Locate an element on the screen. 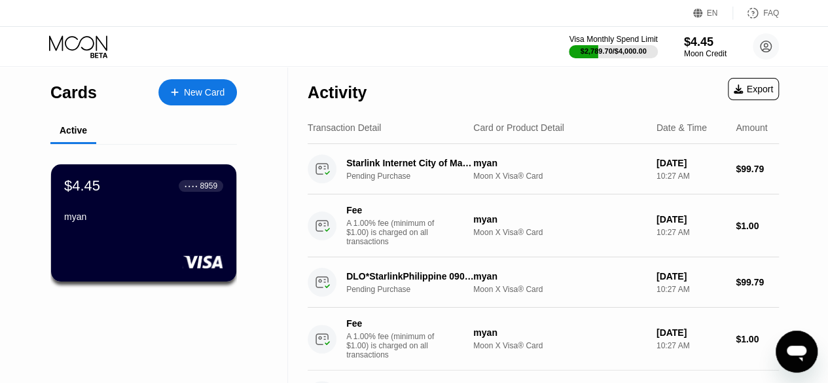 This screenshot has width=828, height=383. div: Amount is located at coordinates (751, 128).